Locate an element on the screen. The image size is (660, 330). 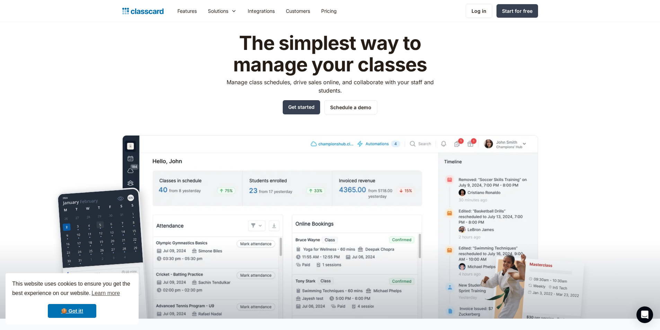
a: Logo is located at coordinates (143, 11).